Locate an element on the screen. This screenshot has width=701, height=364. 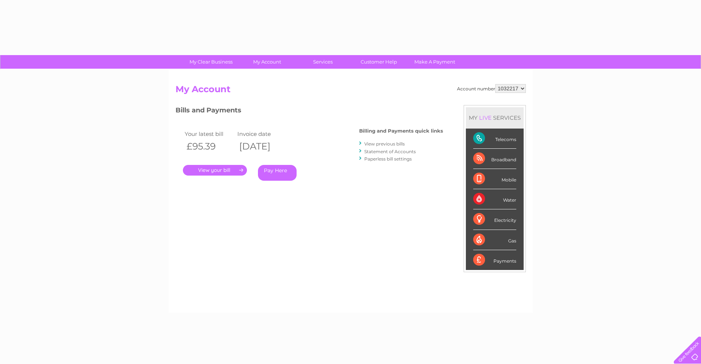
td: Invoice date is located at coordinates (262, 134).